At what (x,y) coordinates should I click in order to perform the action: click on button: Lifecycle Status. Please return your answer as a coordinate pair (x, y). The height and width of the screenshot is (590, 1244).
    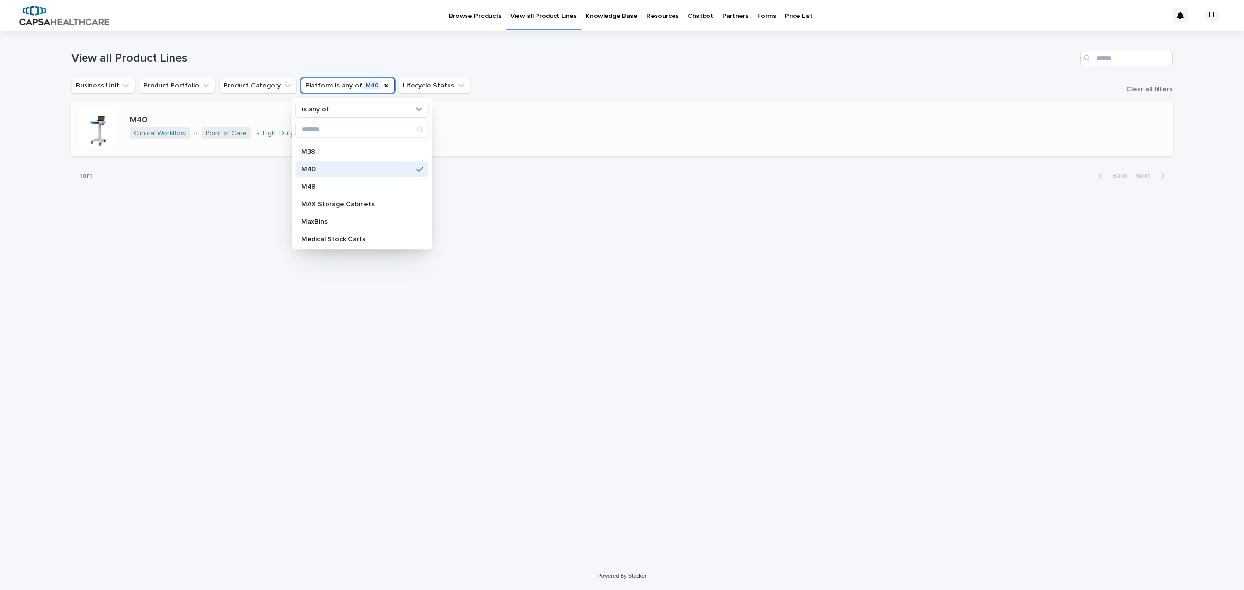
    Looking at the image, I should click on (434, 86).